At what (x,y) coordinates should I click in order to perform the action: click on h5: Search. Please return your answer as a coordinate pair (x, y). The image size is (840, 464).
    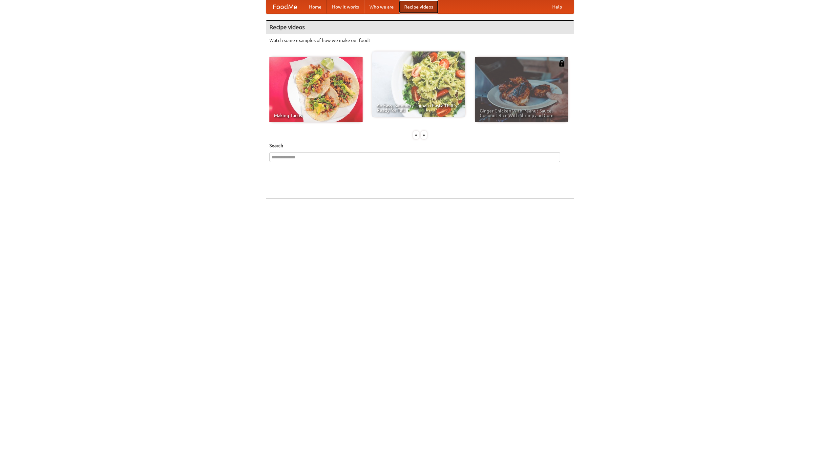
    Looking at the image, I should click on (420, 146).